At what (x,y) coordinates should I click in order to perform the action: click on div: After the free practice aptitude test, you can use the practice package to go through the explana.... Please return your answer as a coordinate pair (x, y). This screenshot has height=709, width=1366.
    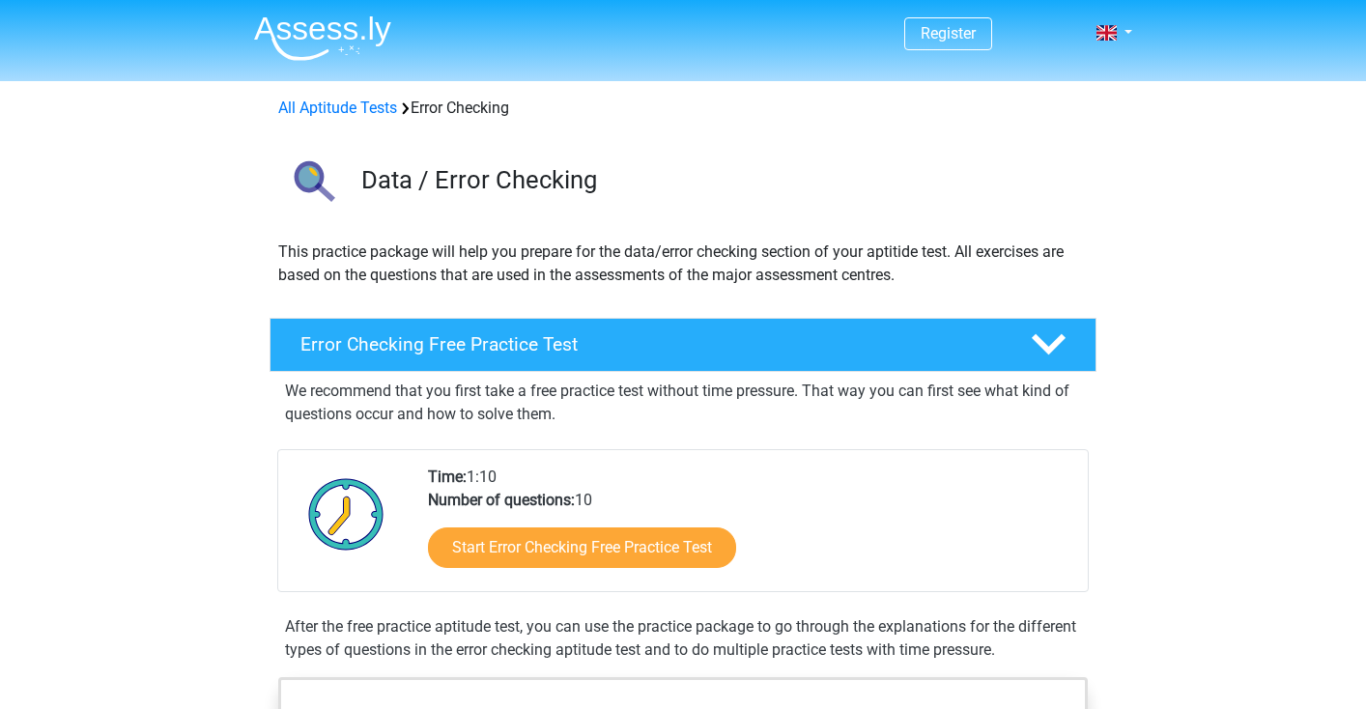
    Looking at the image, I should click on (683, 639).